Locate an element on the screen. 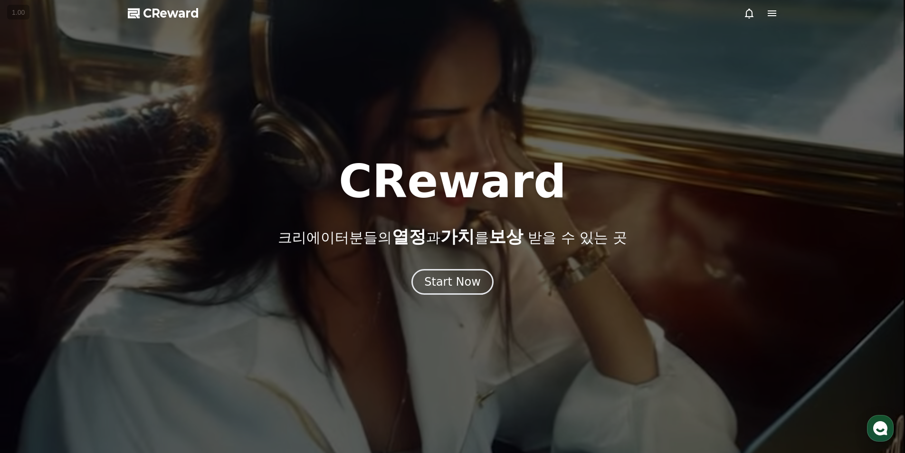 The image size is (905, 453). span: 가치 is located at coordinates (457, 236).